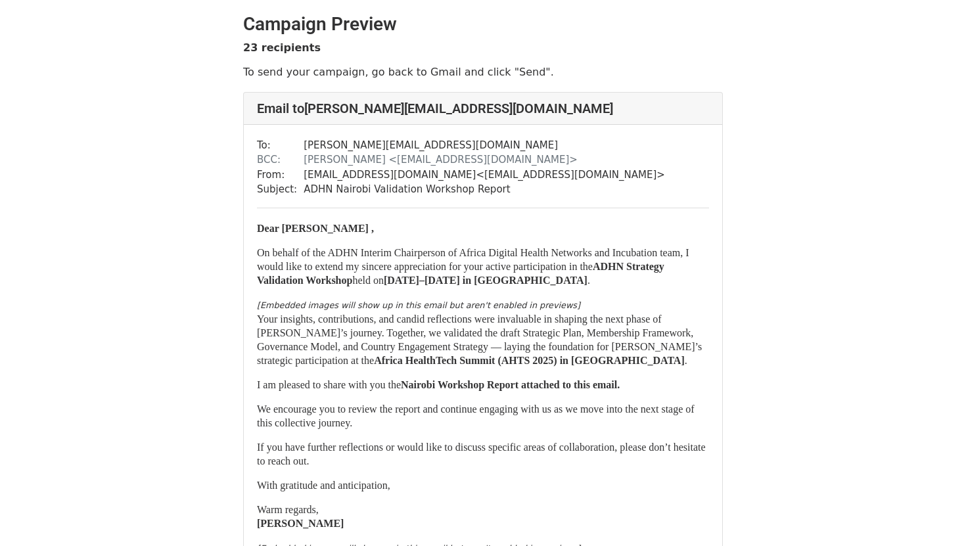 The height and width of the screenshot is (546, 966). Describe the element at coordinates (484, 189) in the screenshot. I see `td: ADHN Nairobi Validation Workshop Report` at that location.